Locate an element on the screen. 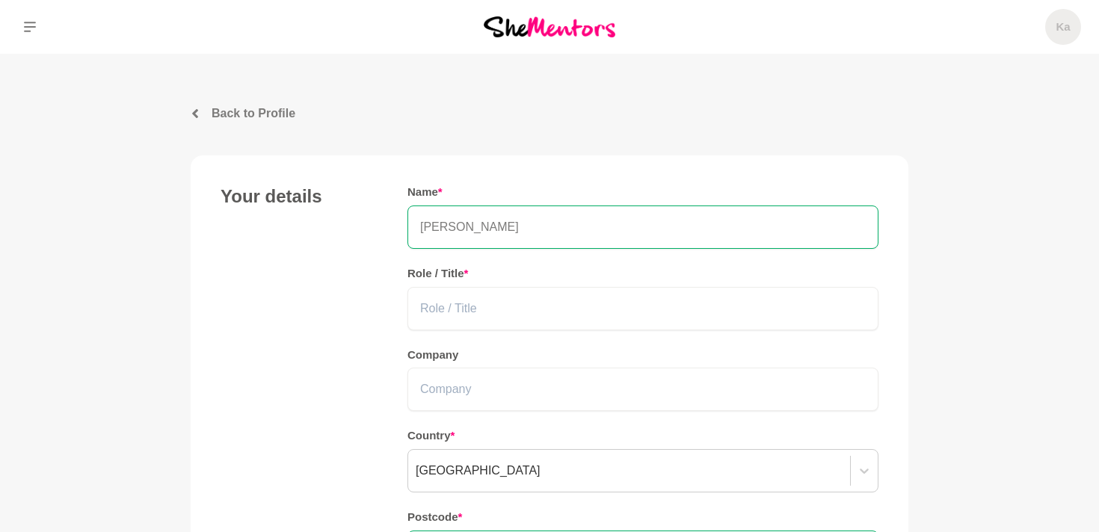  h5: Role / Title is located at coordinates (643, 274).